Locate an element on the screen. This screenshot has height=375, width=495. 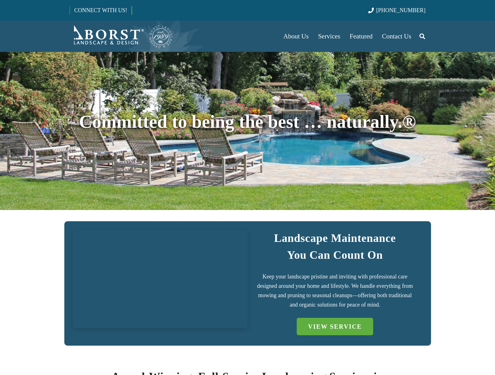
span: Featured is located at coordinates (361, 36).